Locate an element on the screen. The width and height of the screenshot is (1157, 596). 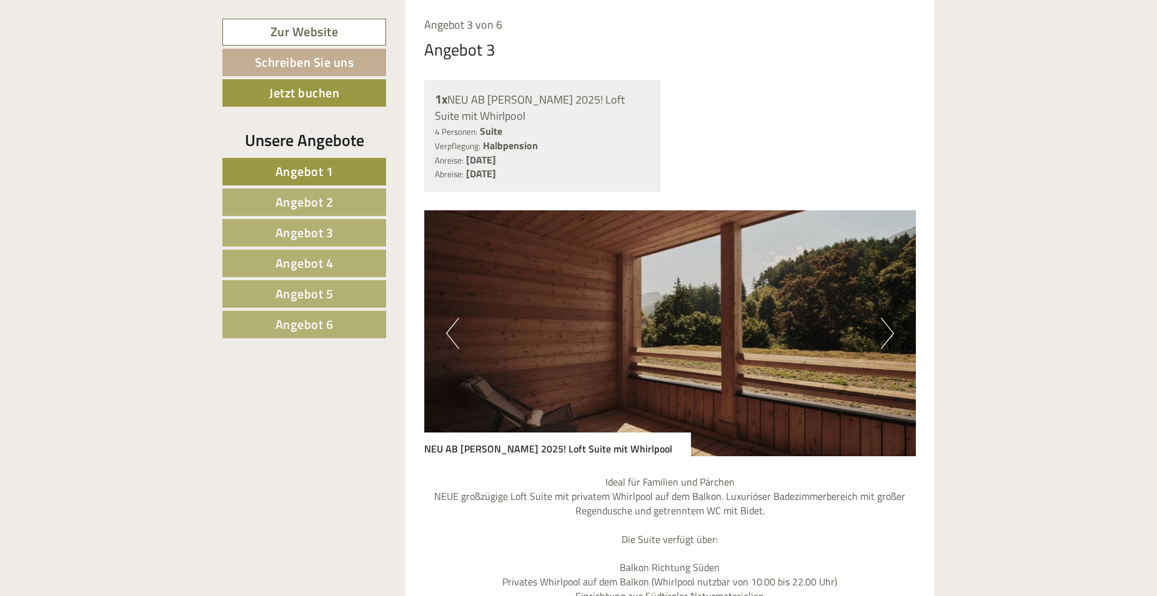
div: Donnerstag is located at coordinates (246, 20).